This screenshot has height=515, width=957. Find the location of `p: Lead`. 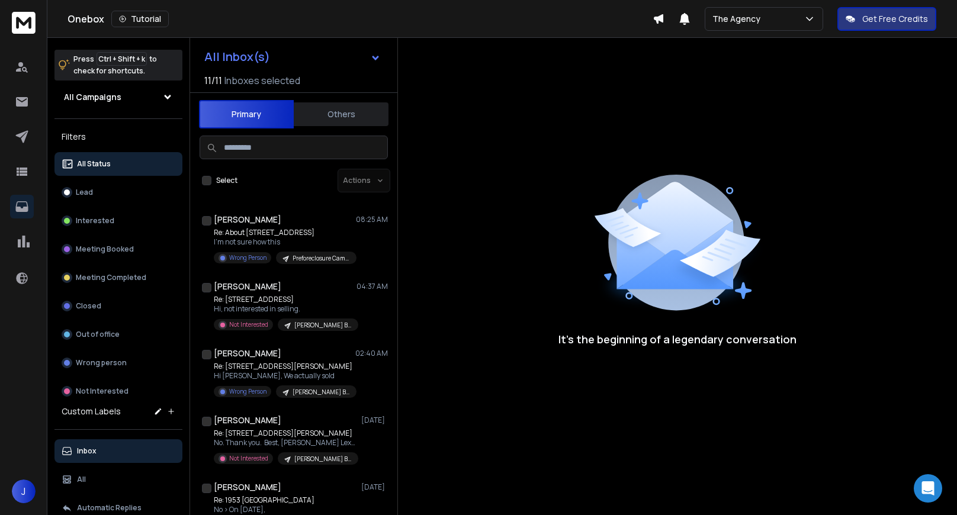

p: Lead is located at coordinates (84, 193).